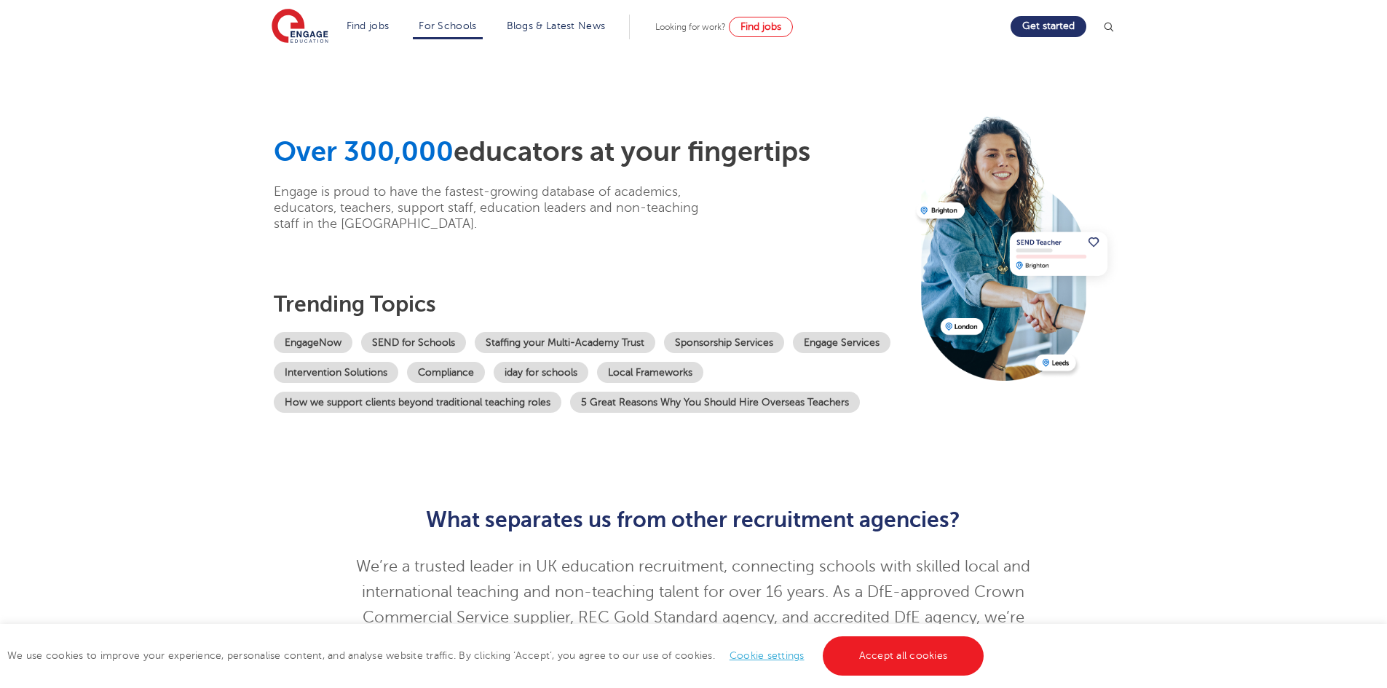 The width and height of the screenshot is (1387, 688). Describe the element at coordinates (904, 656) in the screenshot. I see `a: Accept all cookies` at that location.